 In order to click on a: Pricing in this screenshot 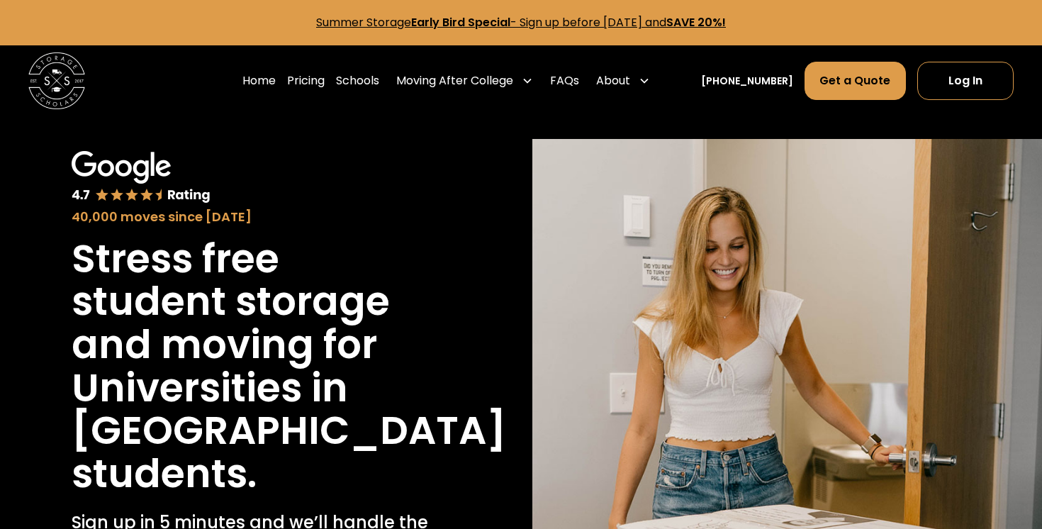, I will do `click(305, 81)`.